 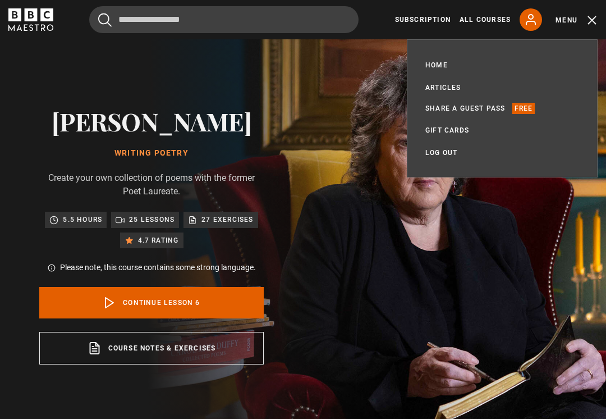 I want to click on p: Please note, this course contains some strong language., so click(x=158, y=267).